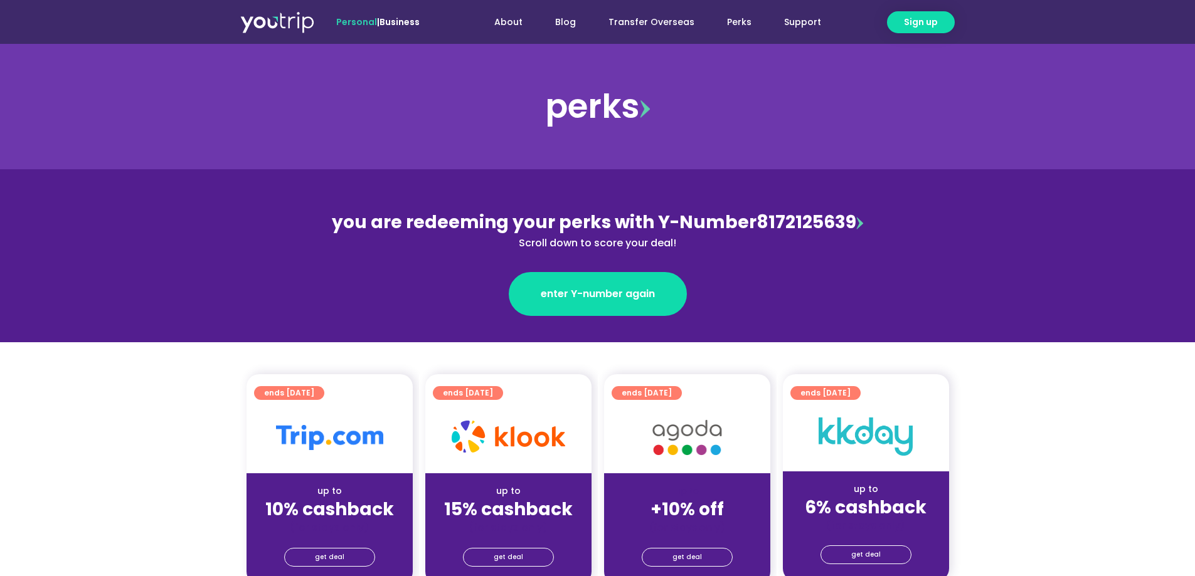 The width and height of the screenshot is (1195, 576). Describe the element at coordinates (921, 22) in the screenshot. I see `span: Sign up` at that location.